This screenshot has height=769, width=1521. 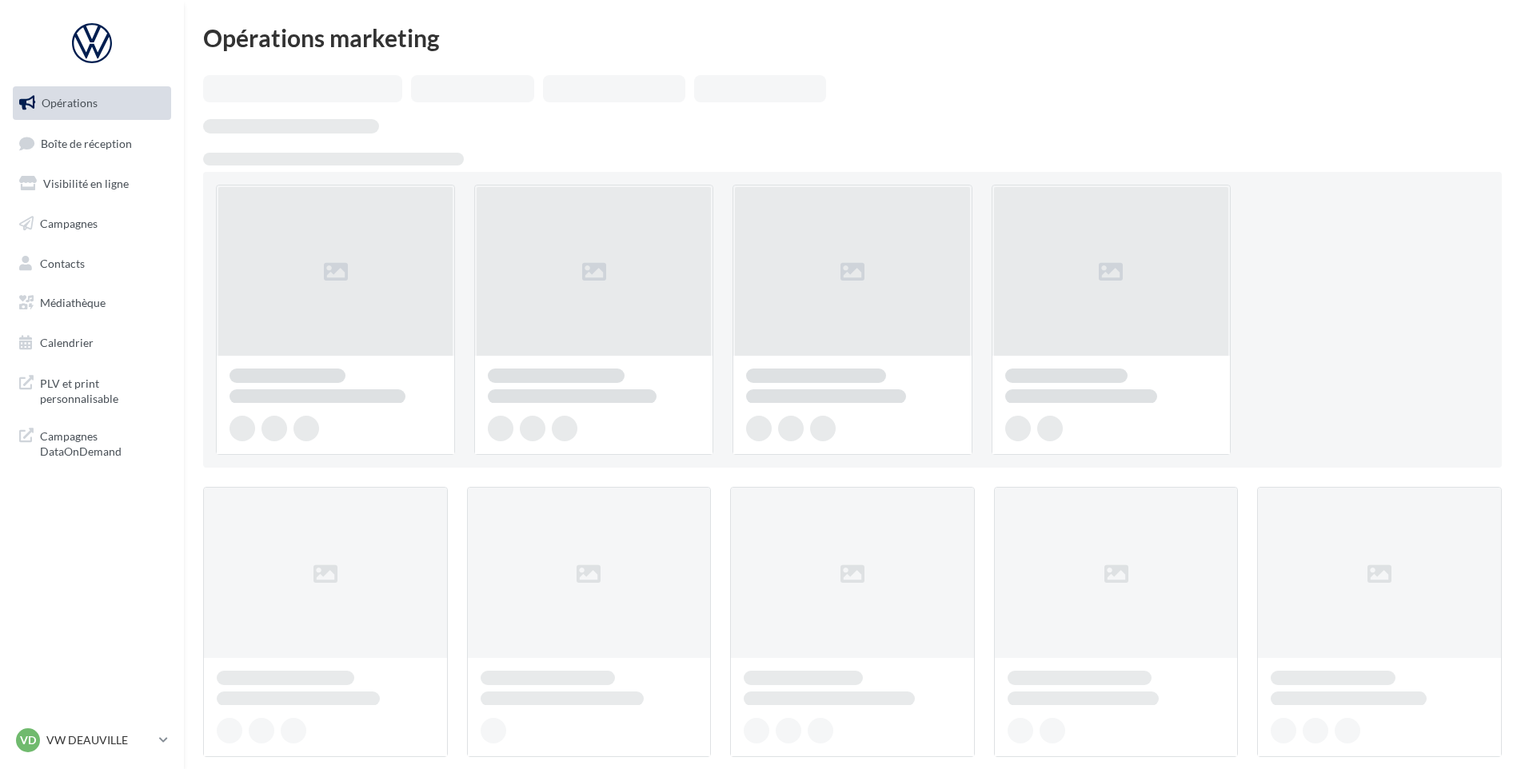 What do you see at coordinates (102, 389) in the screenshot?
I see `span: PLV et print personnalisable` at bounding box center [102, 389].